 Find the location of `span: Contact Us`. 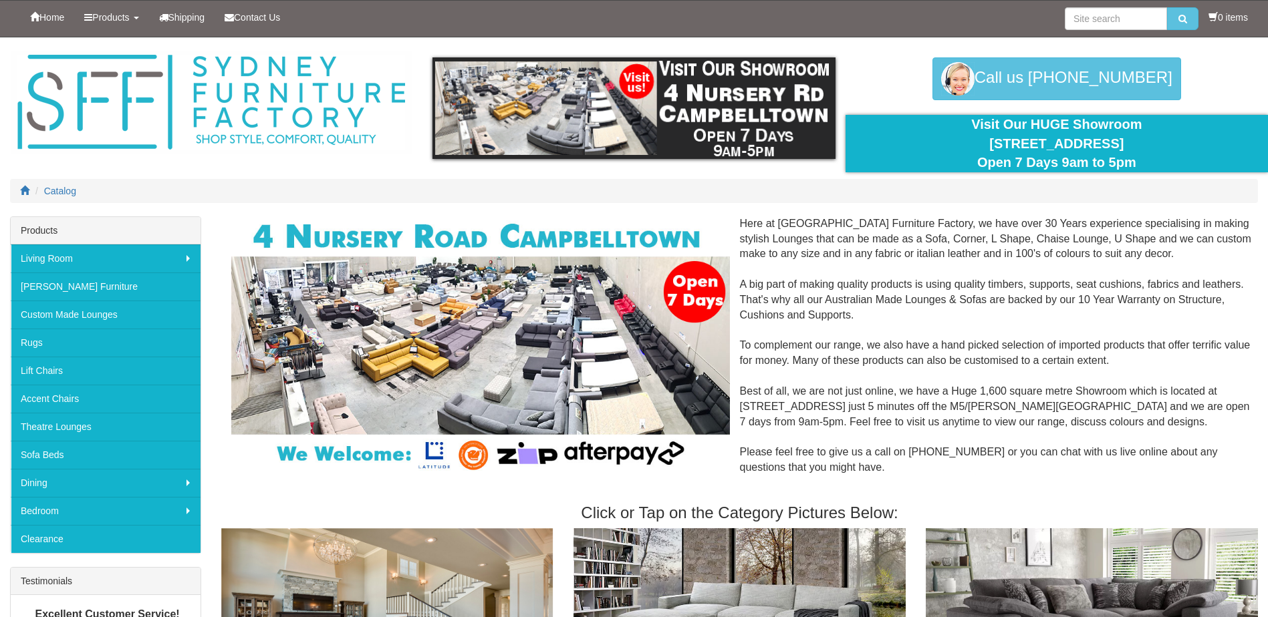

span: Contact Us is located at coordinates (257, 17).